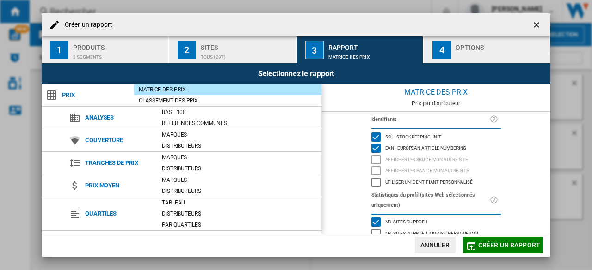 Image resolution: width=592 pixels, height=270 pixels. Describe the element at coordinates (436, 222) in the screenshot. I see `md-checkbox: Nb. sites du profil` at that location.